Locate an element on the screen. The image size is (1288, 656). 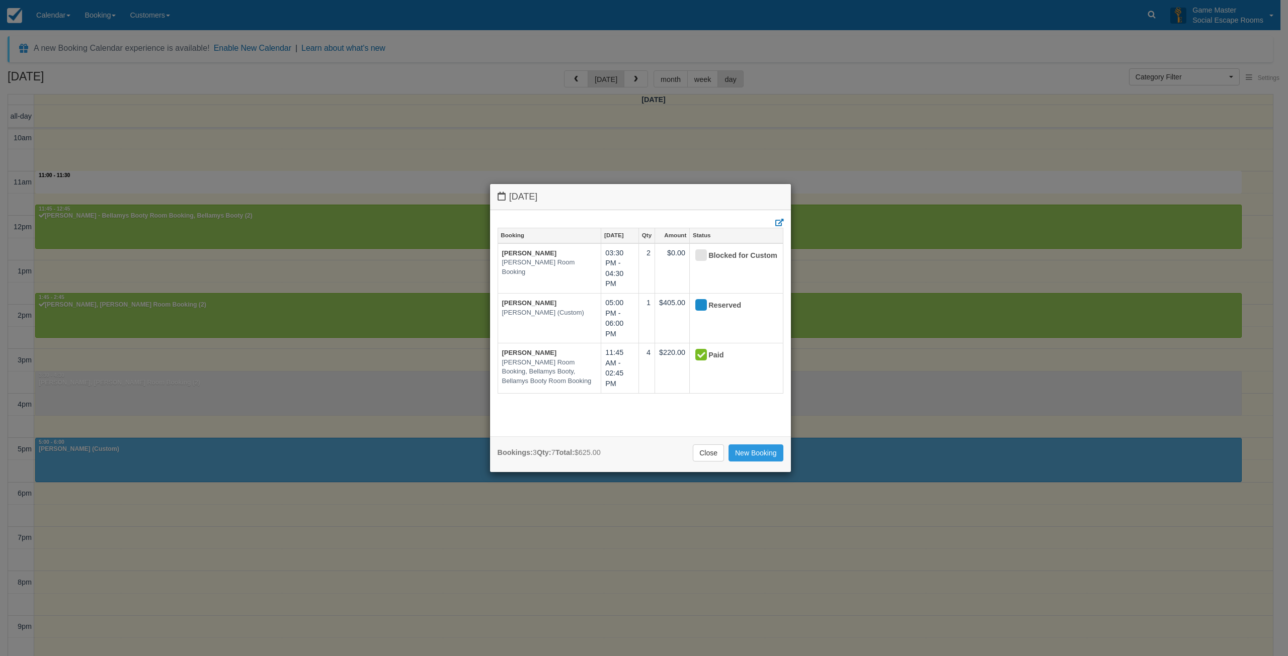
td: 11:45 AM - 02:45 PM is located at coordinates (620, 368).